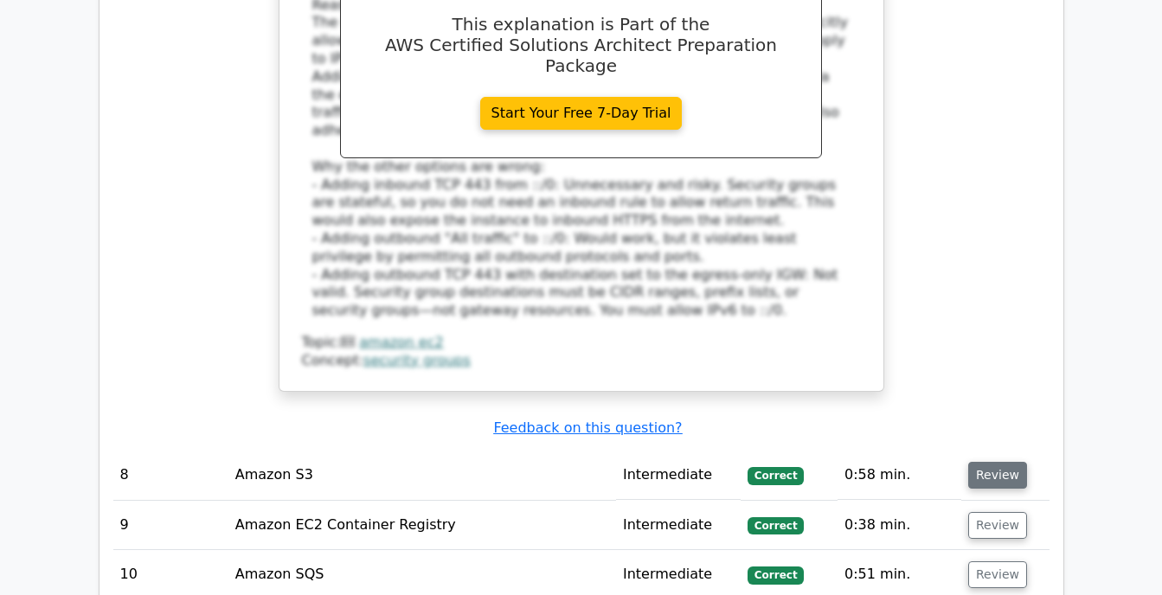 This screenshot has width=1162, height=595. Describe the element at coordinates (170, 475) in the screenshot. I see `td: 8` at that location.